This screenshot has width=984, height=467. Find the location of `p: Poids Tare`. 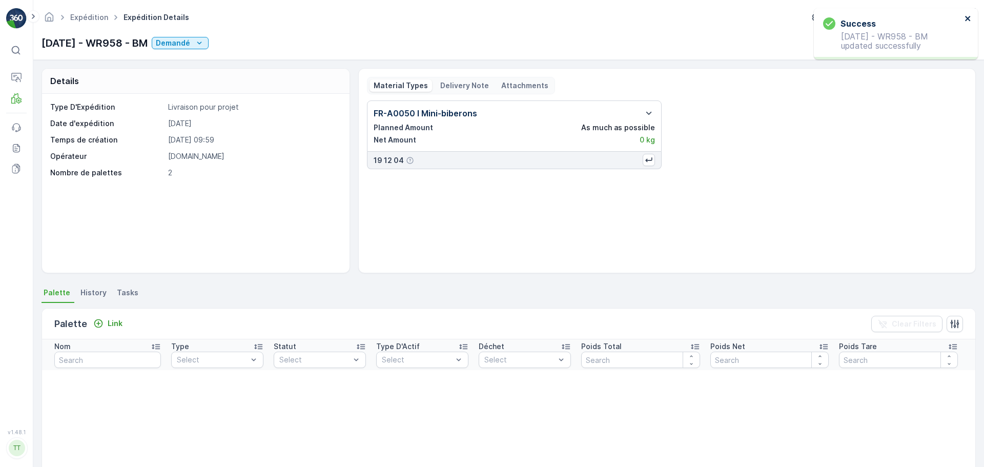

p: Poids Tare is located at coordinates (858, 346).